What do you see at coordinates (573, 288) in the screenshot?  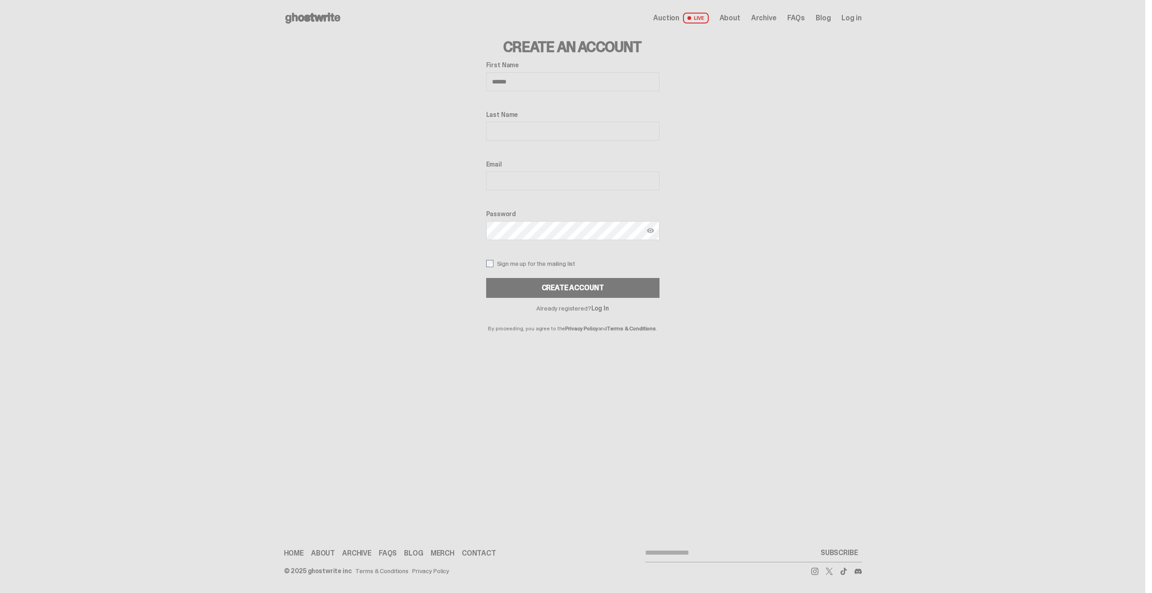 I see `div: Create Account` at bounding box center [573, 288].